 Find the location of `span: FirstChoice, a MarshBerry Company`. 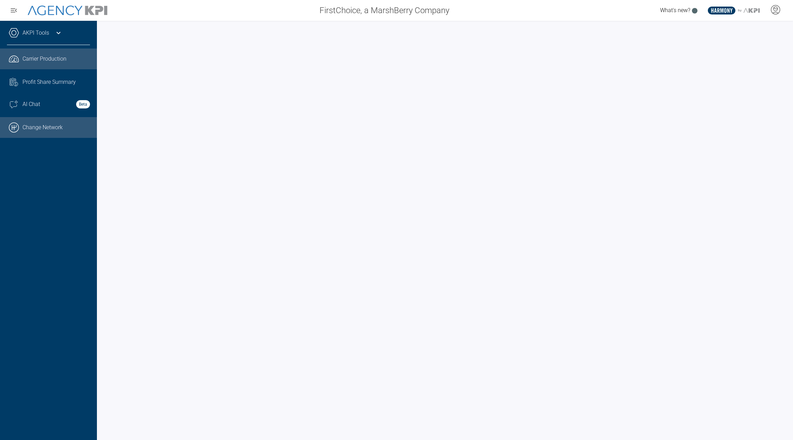

span: FirstChoice, a MarshBerry Company is located at coordinates (384, 10).